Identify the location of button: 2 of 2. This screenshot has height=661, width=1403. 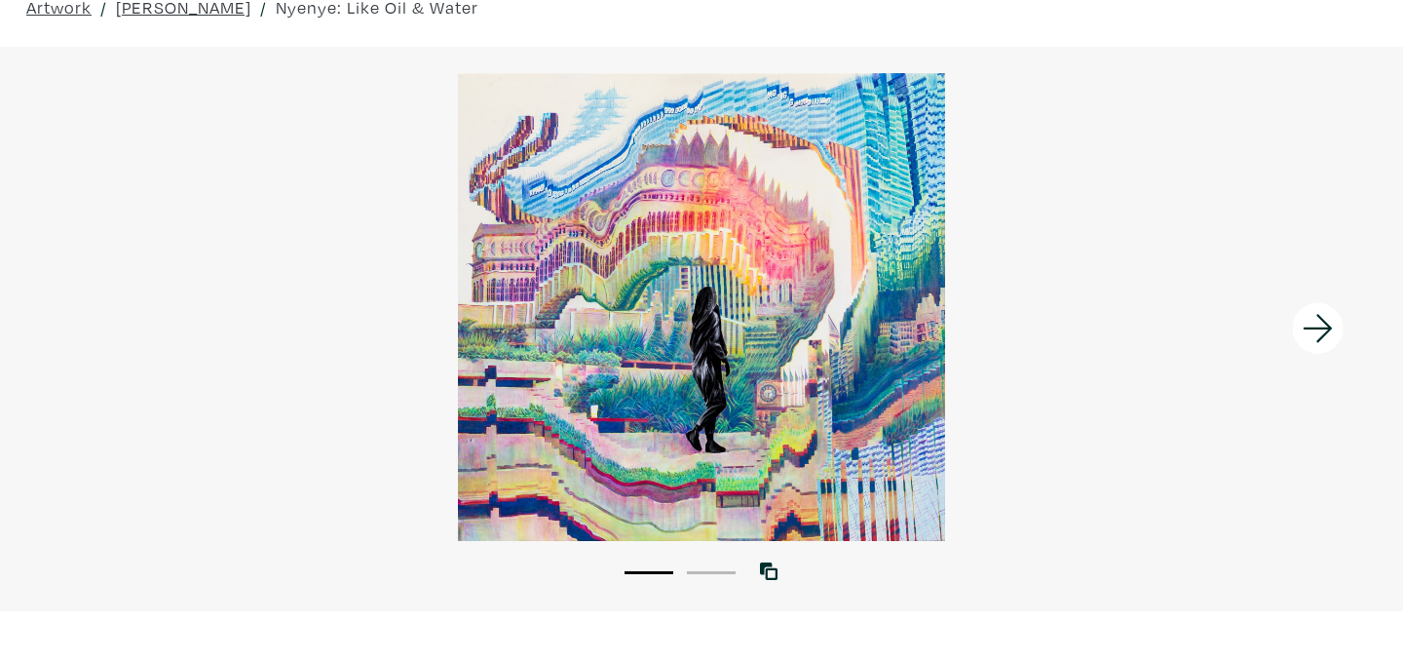
(711, 572).